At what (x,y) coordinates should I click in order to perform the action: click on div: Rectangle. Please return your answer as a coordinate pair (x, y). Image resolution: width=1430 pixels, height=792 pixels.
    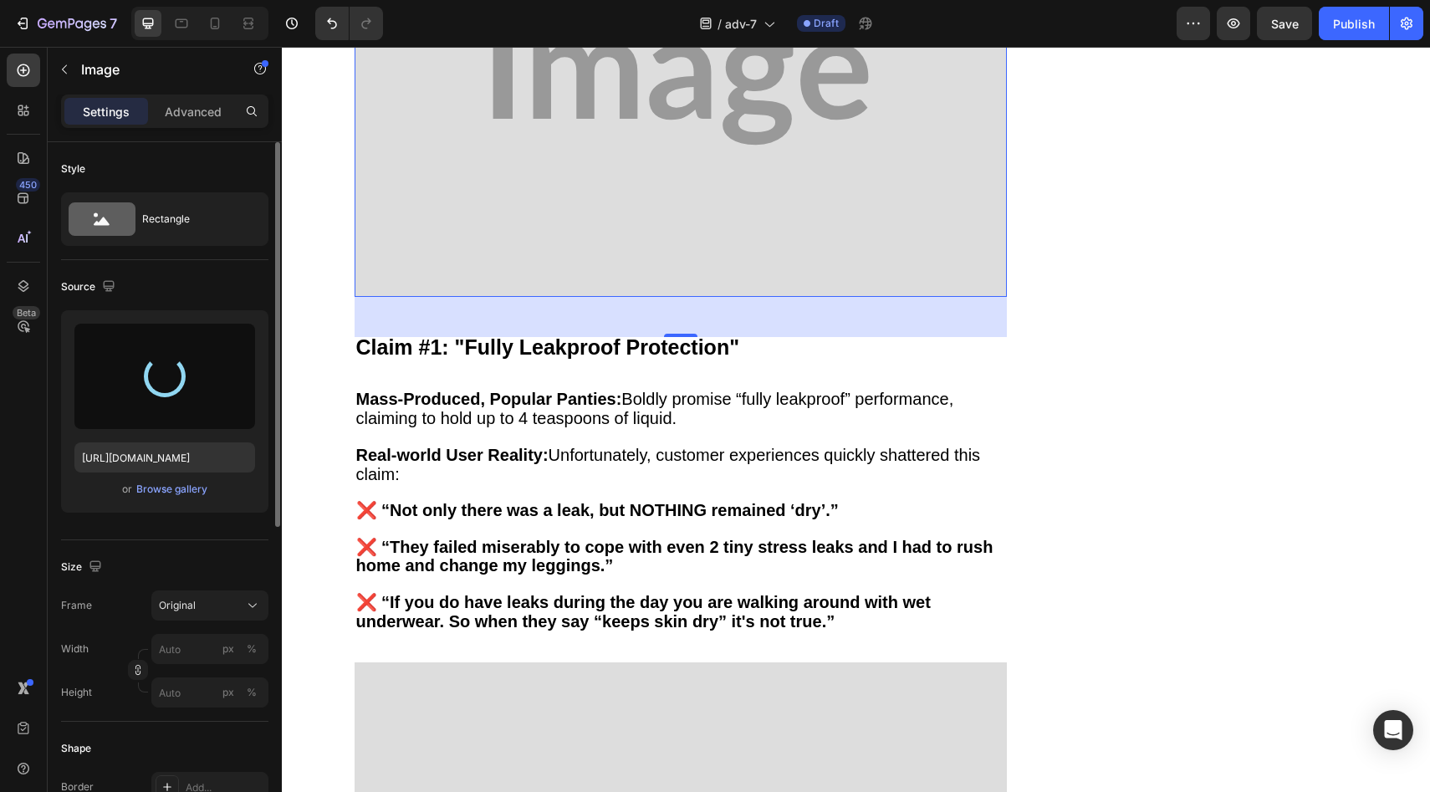
    Looking at the image, I should click on (193, 219).